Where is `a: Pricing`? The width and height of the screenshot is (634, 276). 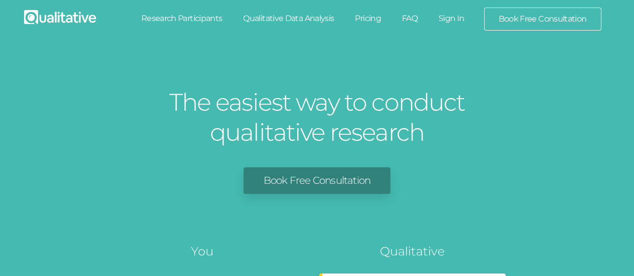 a: Pricing is located at coordinates (368, 19).